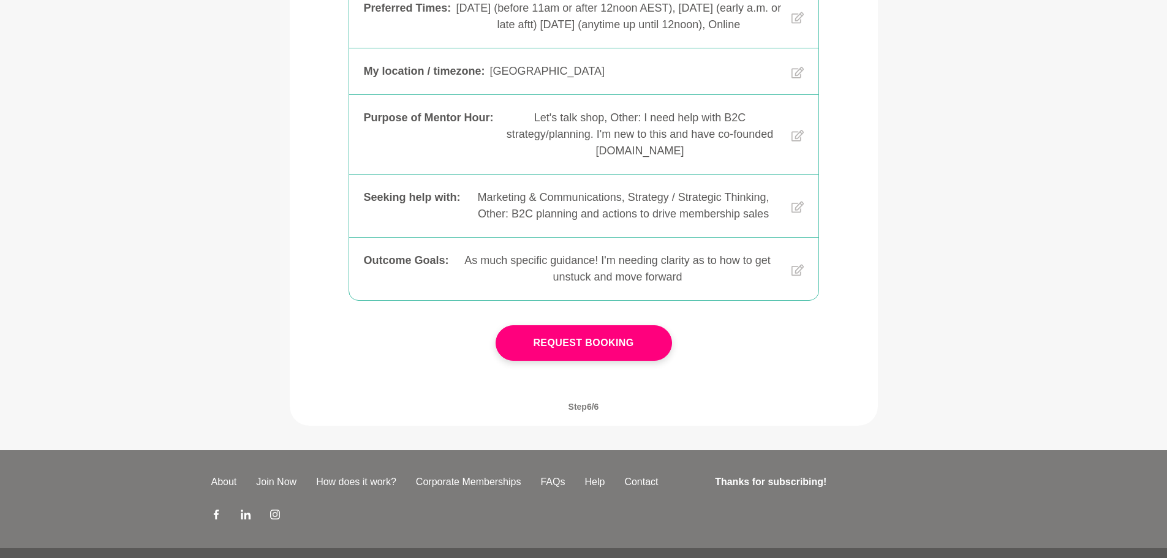 The height and width of the screenshot is (558, 1167). I want to click on a: FAQs, so click(553, 482).